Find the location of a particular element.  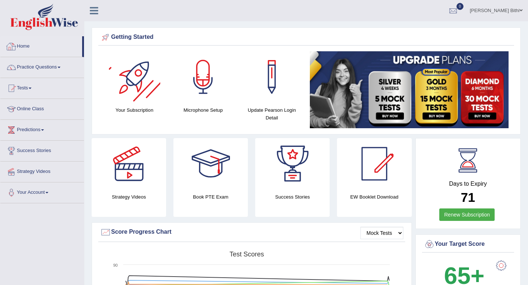

a: Home is located at coordinates (41, 45).